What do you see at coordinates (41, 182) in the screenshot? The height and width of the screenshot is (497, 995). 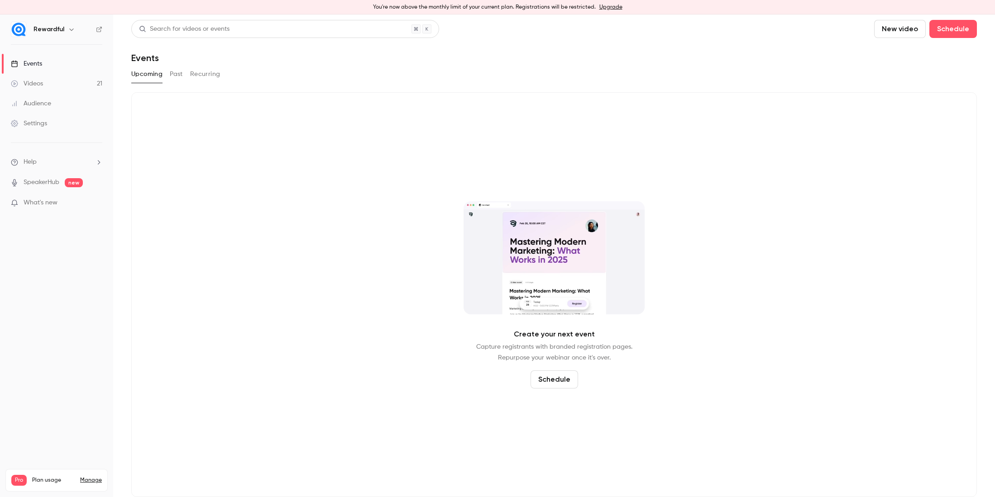 I see `a: SpeakerHub` at bounding box center [41, 182].